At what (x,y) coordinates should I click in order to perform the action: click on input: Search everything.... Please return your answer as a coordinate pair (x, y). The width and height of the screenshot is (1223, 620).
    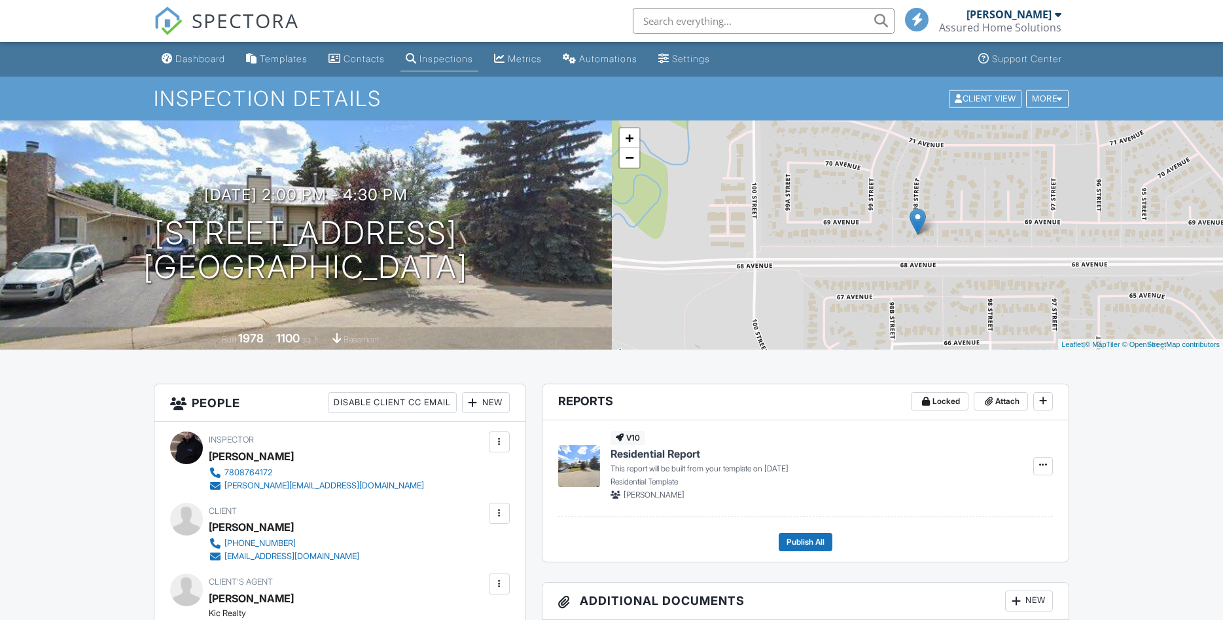
    Looking at the image, I should click on (764, 21).